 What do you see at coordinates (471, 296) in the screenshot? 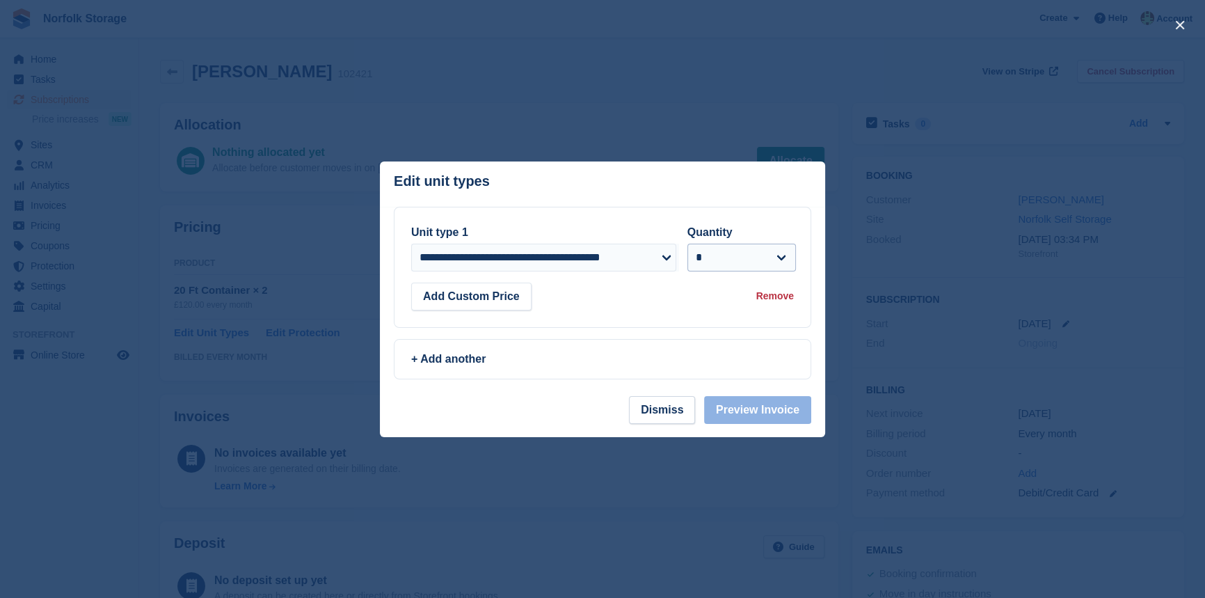
I see `button: Add Custom Price` at bounding box center [471, 296].